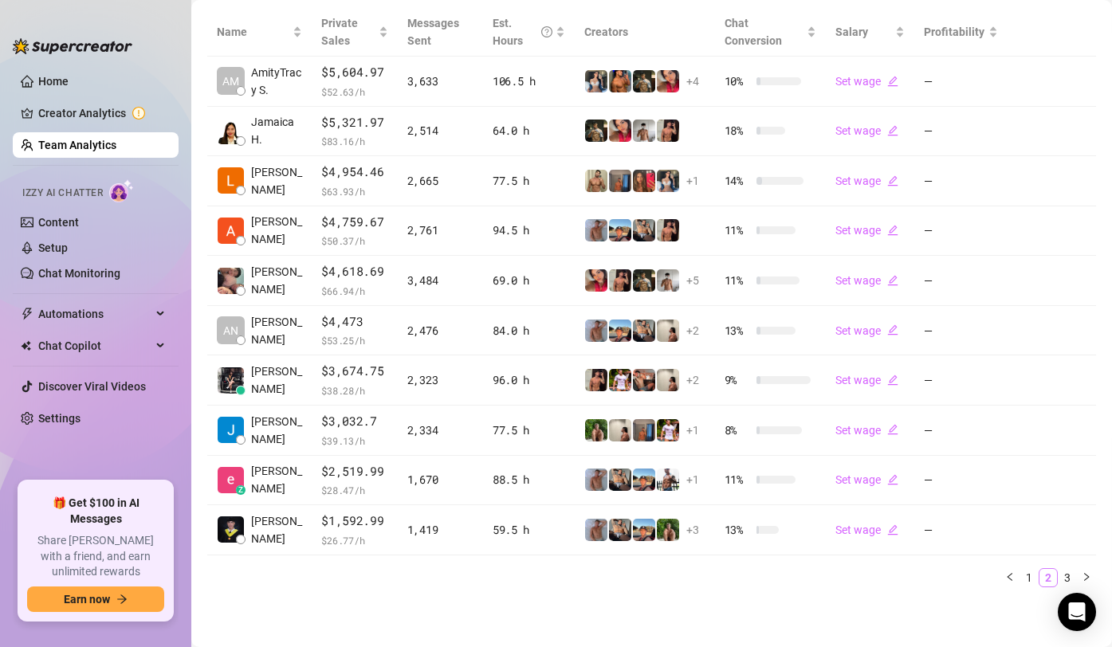  What do you see at coordinates (738, 431) in the screenshot?
I see `span: 8 %` at bounding box center [738, 431].